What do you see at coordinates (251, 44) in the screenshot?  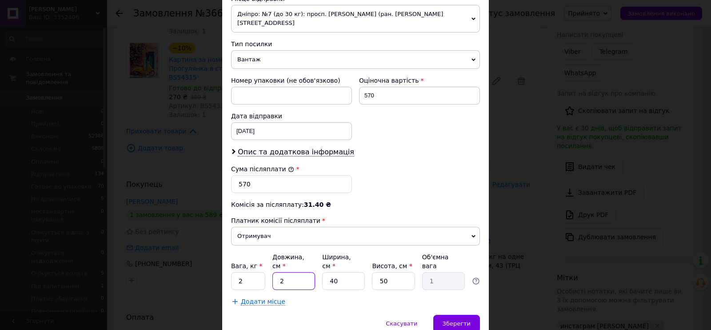 I see `span: Тип посилки` at bounding box center [251, 44].